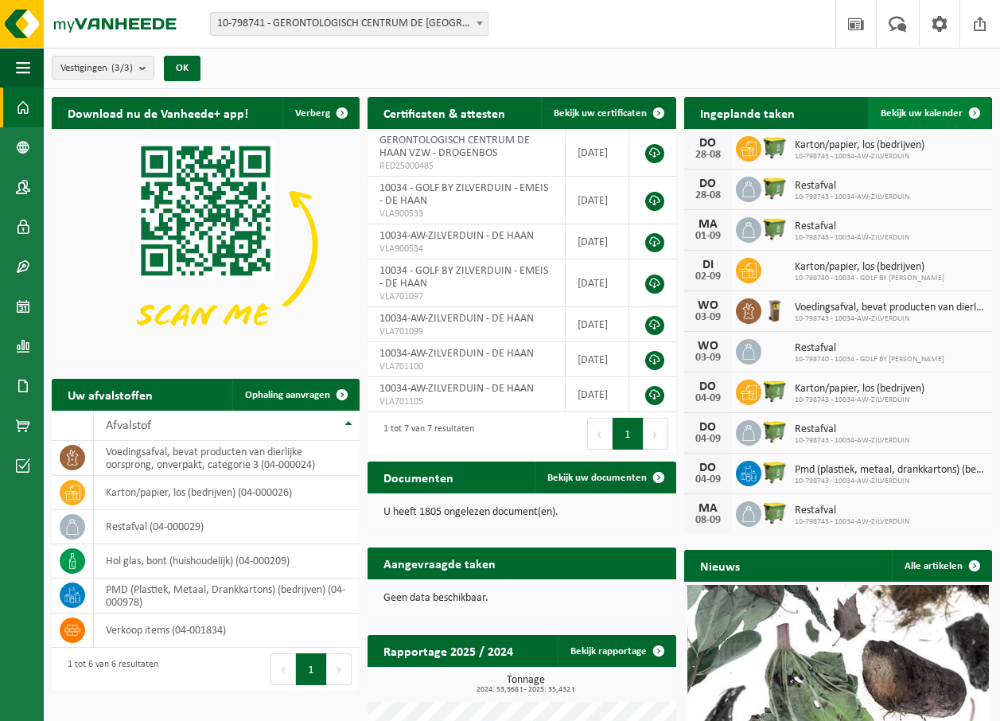 This screenshot has height=721, width=1000. What do you see at coordinates (454, 146) in the screenshot?
I see `span: GERONTOLOGISCH CENTRUM DE HAAN VZW - DROGENBOS` at bounding box center [454, 146].